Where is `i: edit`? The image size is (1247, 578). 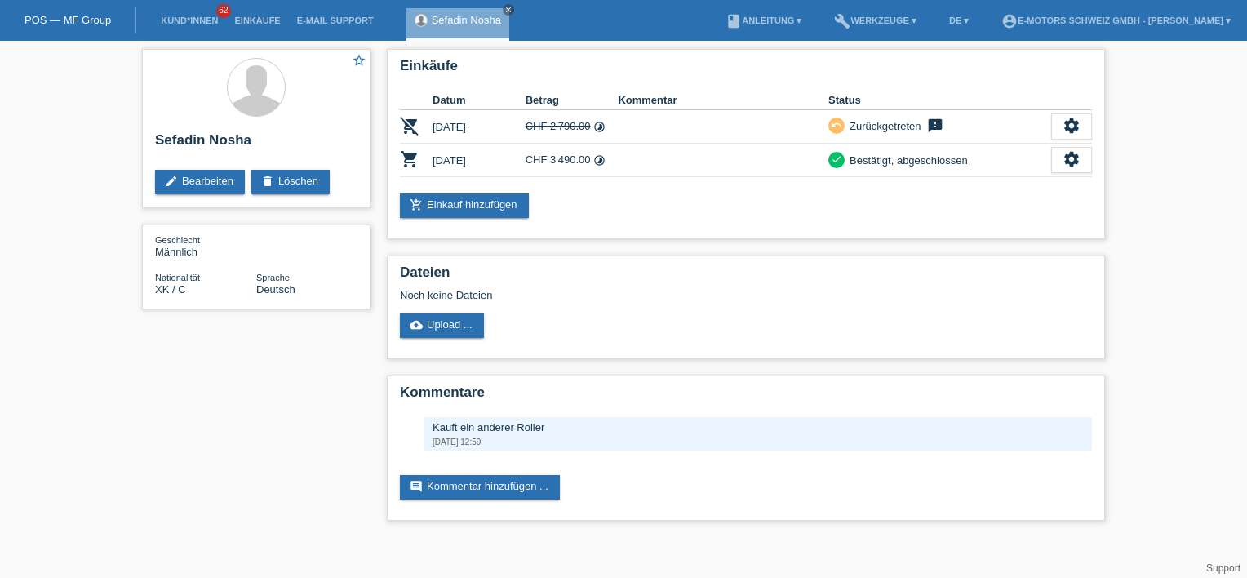
i: edit is located at coordinates (171, 181).